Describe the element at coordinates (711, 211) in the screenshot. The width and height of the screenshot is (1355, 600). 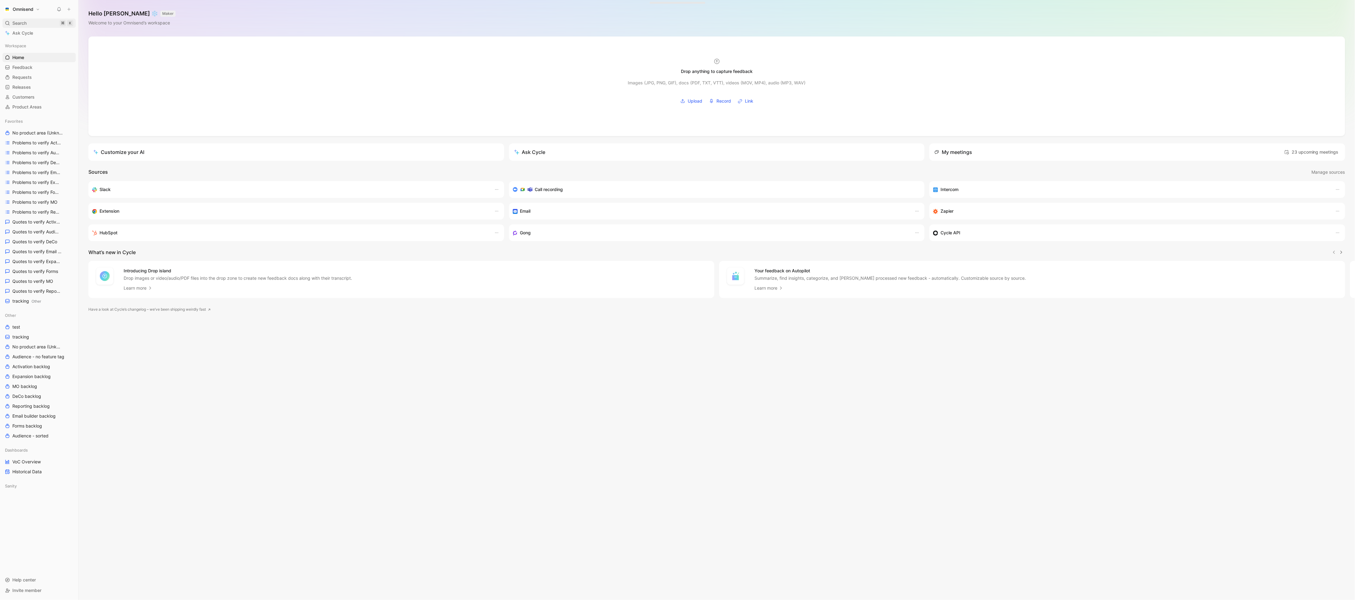
I see `div: Forward emails to your feedback inbox` at that location.